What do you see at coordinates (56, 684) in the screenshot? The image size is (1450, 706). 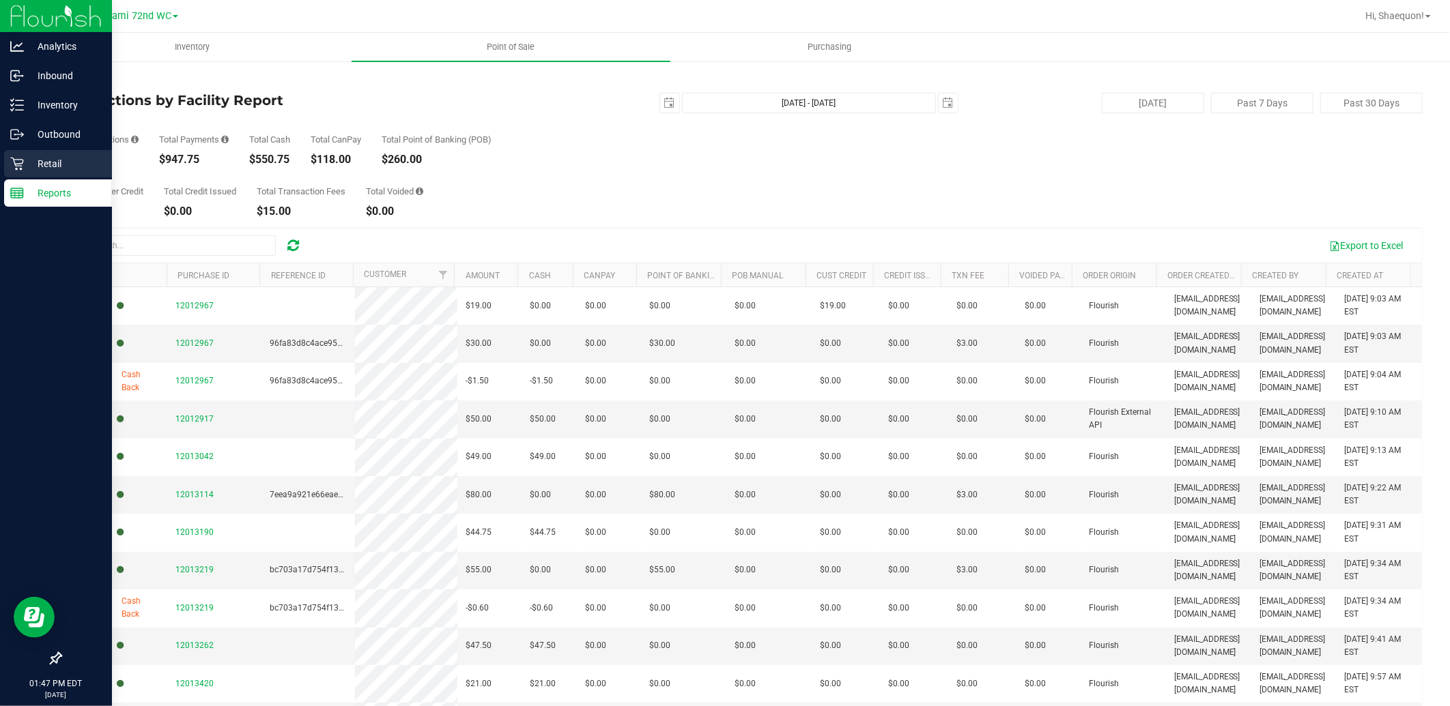 I see `p: 01:47 PM EDT` at bounding box center [56, 684].